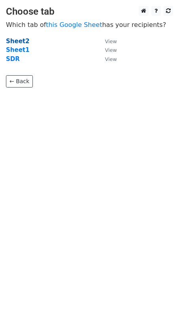 The width and height of the screenshot is (179, 320). Describe the element at coordinates (17, 41) in the screenshot. I see `a: Sheet2` at that location.